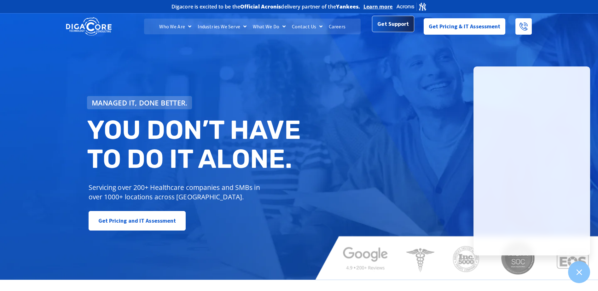 This screenshot has height=291, width=598. I want to click on nav: Menu, so click(252, 26).